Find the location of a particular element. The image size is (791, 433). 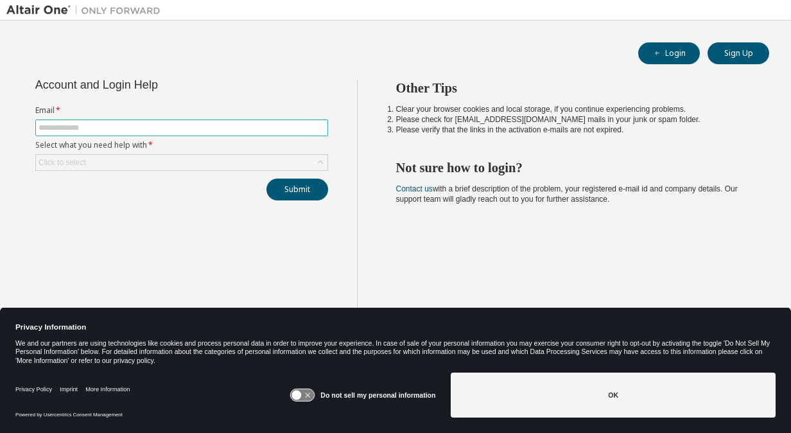

span: with a brief description of the problem, your registered e-mail id and company details. Our suppo... is located at coordinates (567, 194).